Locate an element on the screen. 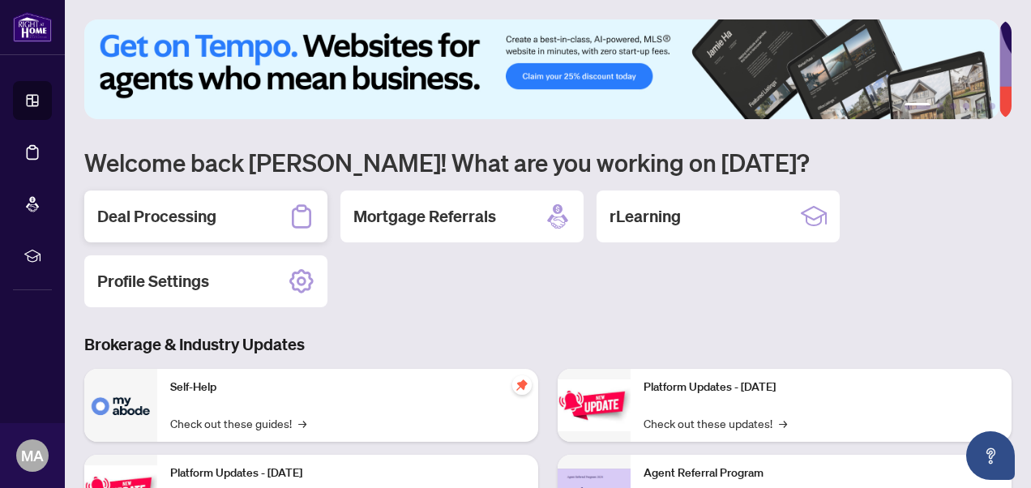 The height and width of the screenshot is (488, 1031). a: Check out these guides!→ is located at coordinates (238, 423).